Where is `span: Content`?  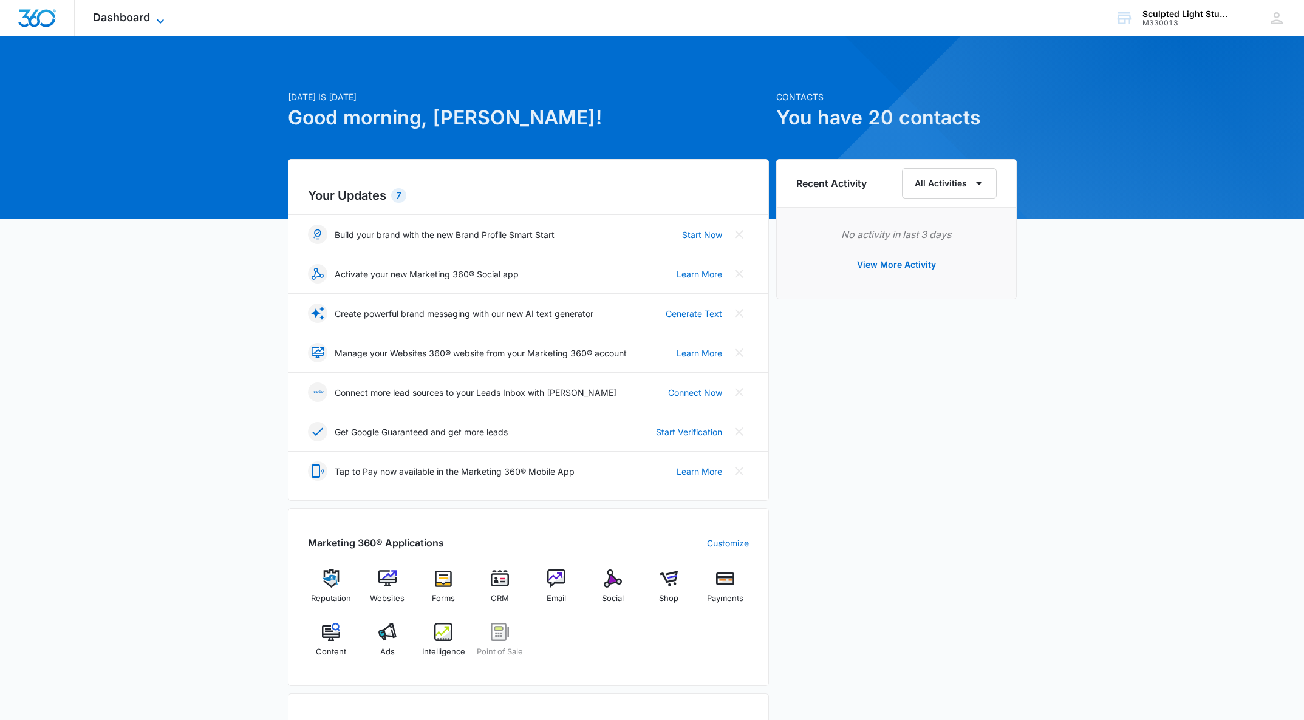
span: Content is located at coordinates (331, 652).